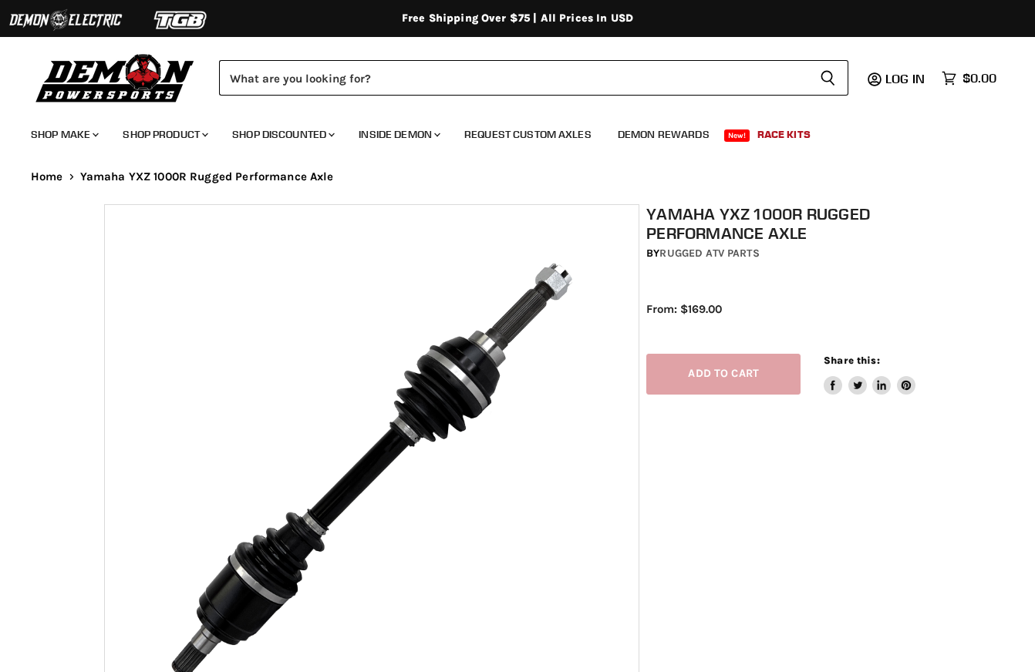  Describe the element at coordinates (63, 134) in the screenshot. I see `a: Shop Make` at that location.